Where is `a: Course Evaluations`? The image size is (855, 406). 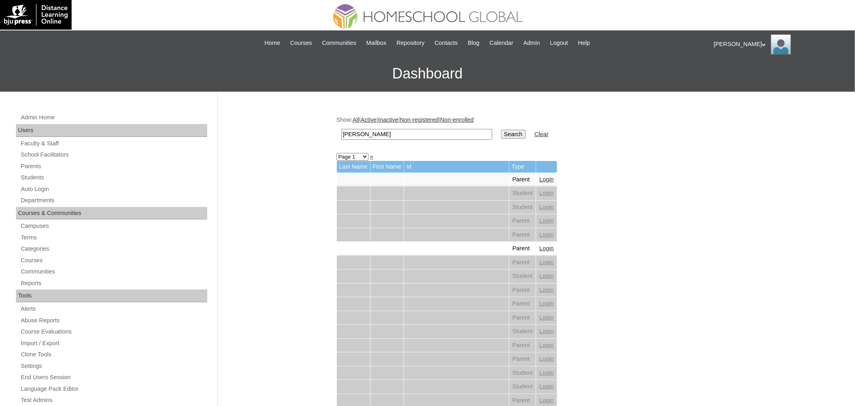 a: Course Evaluations is located at coordinates (114, 331).